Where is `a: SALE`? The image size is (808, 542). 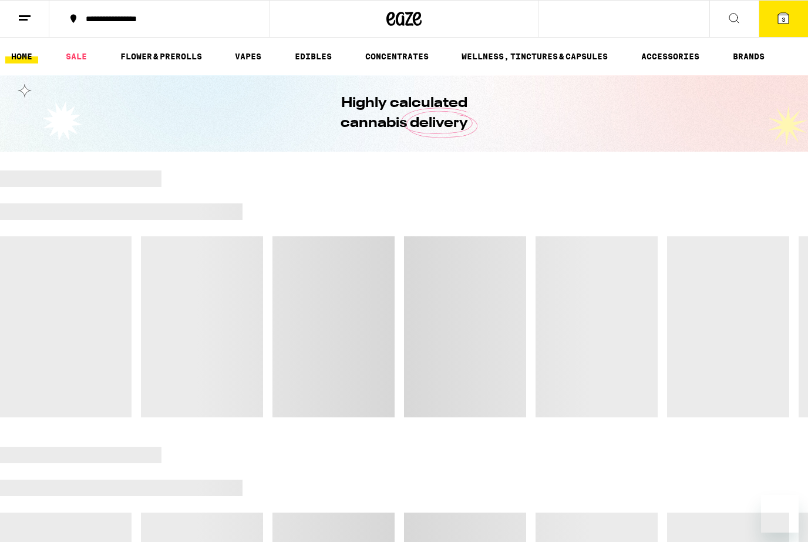 a: SALE is located at coordinates (76, 56).